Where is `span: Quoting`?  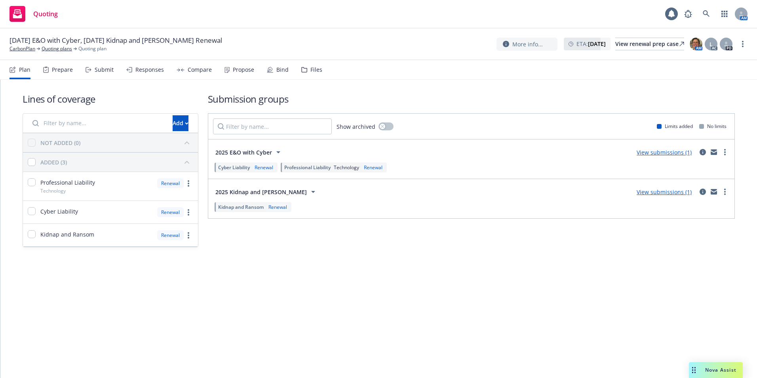 span: Quoting is located at coordinates (46, 14).